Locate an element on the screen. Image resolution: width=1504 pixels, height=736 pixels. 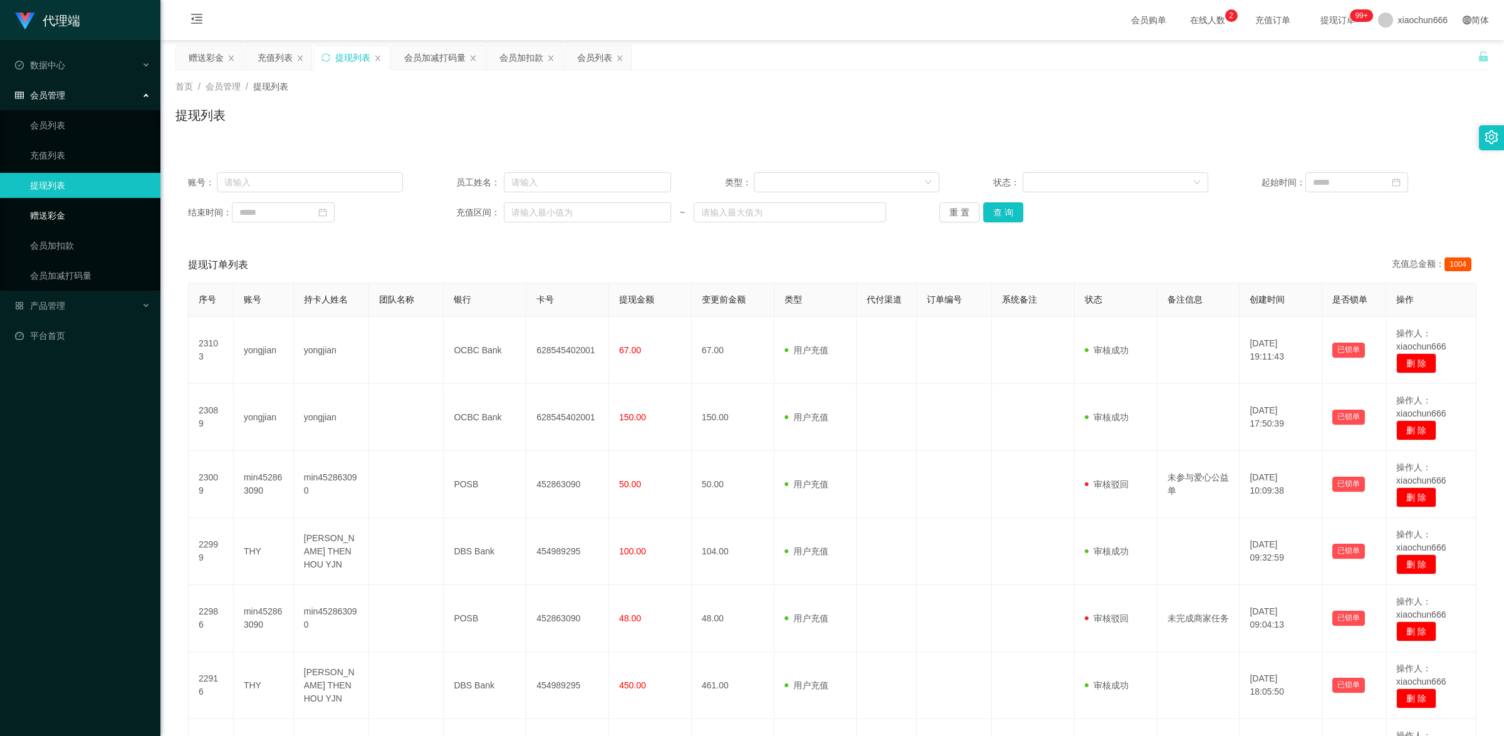
sup: 2 is located at coordinates (1231, 16).